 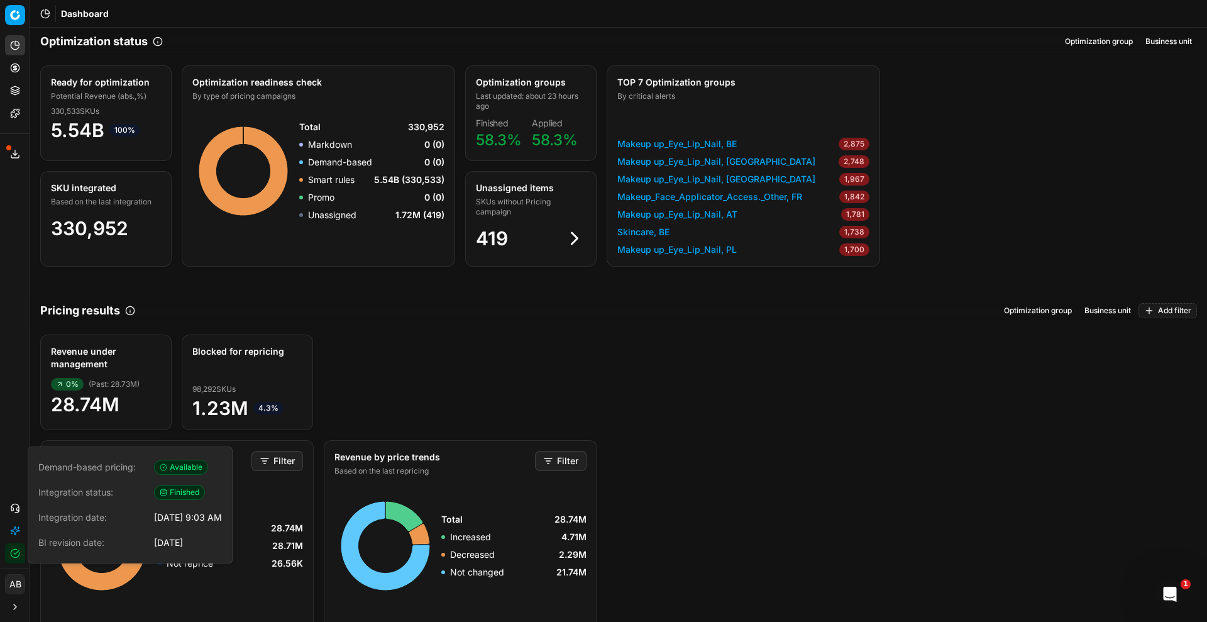 I want to click on span: 21.74M, so click(x=571, y=572).